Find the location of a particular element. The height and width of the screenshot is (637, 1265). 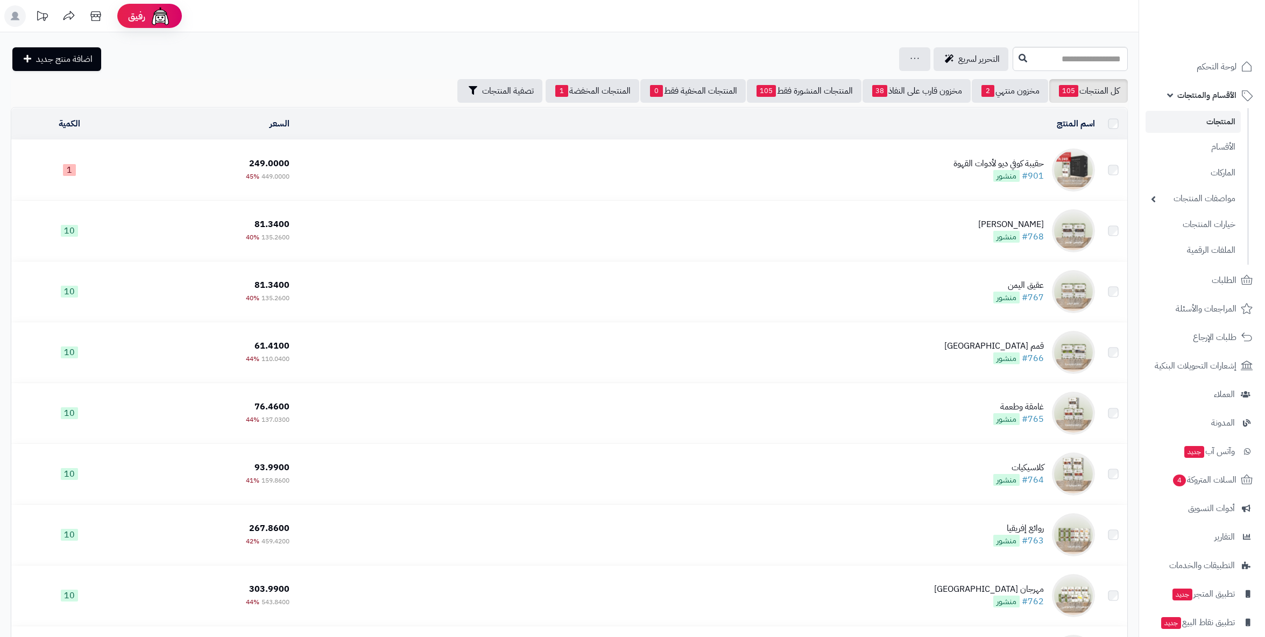

button: تصفية المنتجات is located at coordinates (500, 91).